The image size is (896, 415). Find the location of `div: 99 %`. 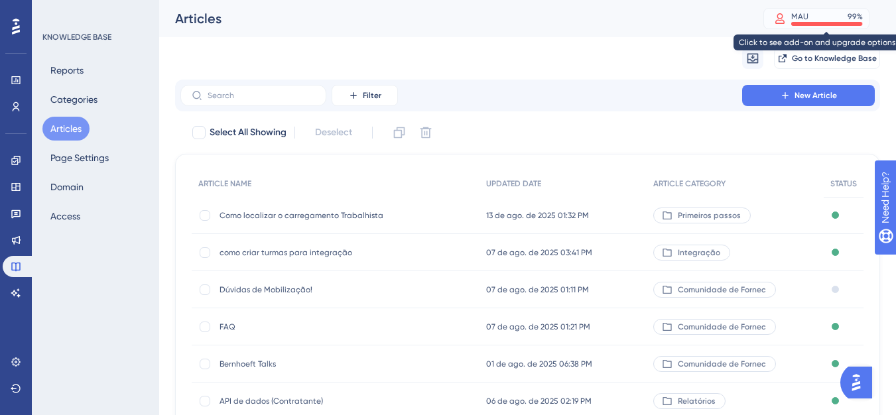

div: 99 % is located at coordinates (855, 17).